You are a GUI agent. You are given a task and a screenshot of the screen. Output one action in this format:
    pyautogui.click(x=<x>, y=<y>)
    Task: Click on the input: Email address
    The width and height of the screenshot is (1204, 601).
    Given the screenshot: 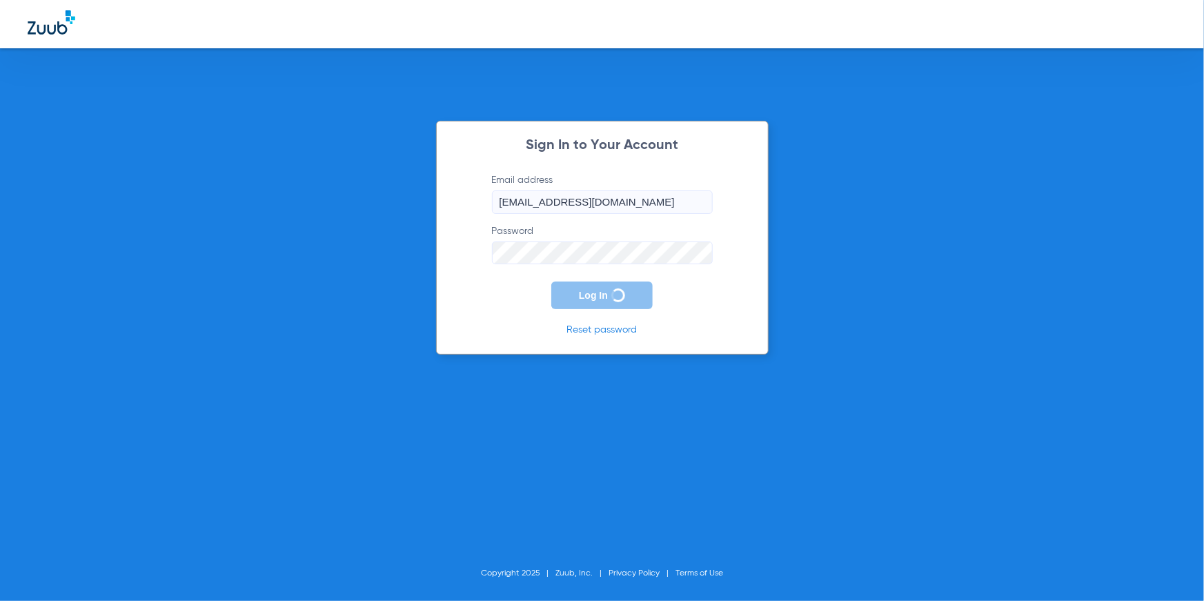 What is the action you would take?
    pyautogui.click(x=602, y=202)
    